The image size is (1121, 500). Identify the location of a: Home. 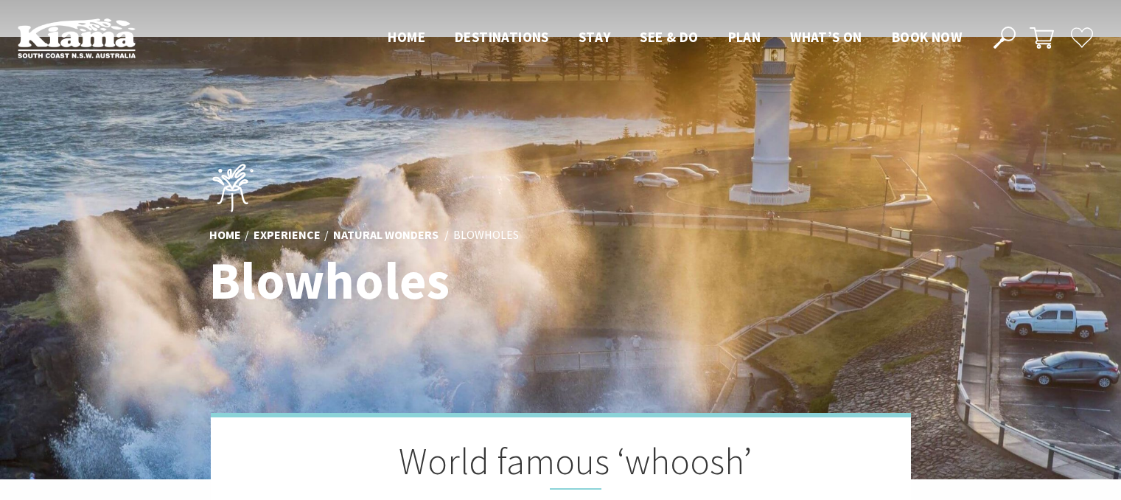
(225, 235).